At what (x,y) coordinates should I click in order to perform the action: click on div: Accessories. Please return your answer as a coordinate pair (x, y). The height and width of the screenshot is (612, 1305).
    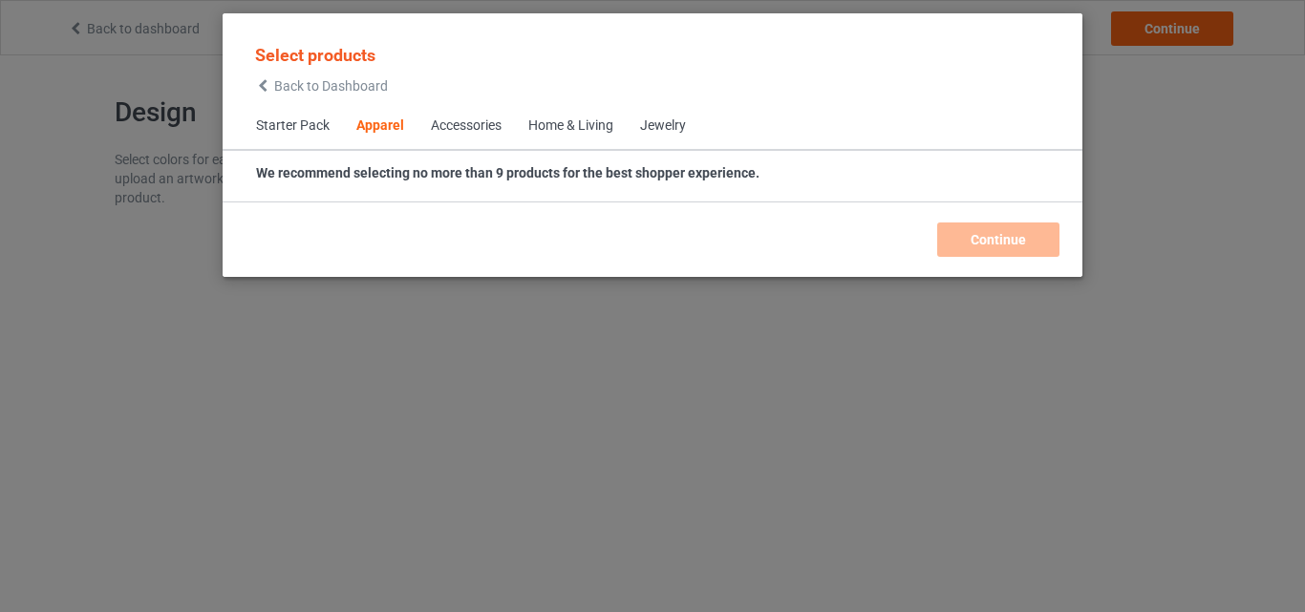
    Looking at the image, I should click on (466, 126).